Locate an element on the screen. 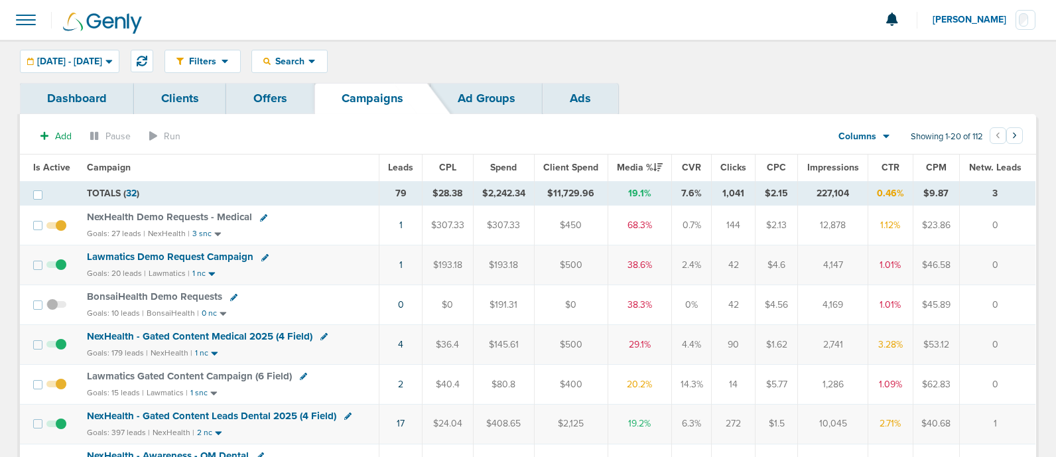 The height and width of the screenshot is (457, 1056). a: 17 is located at coordinates (401, 423).